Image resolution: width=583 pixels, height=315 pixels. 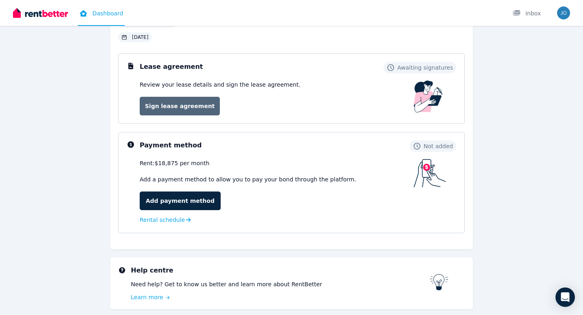 I want to click on div: Rent: $18,875 per month, so click(x=276, y=163).